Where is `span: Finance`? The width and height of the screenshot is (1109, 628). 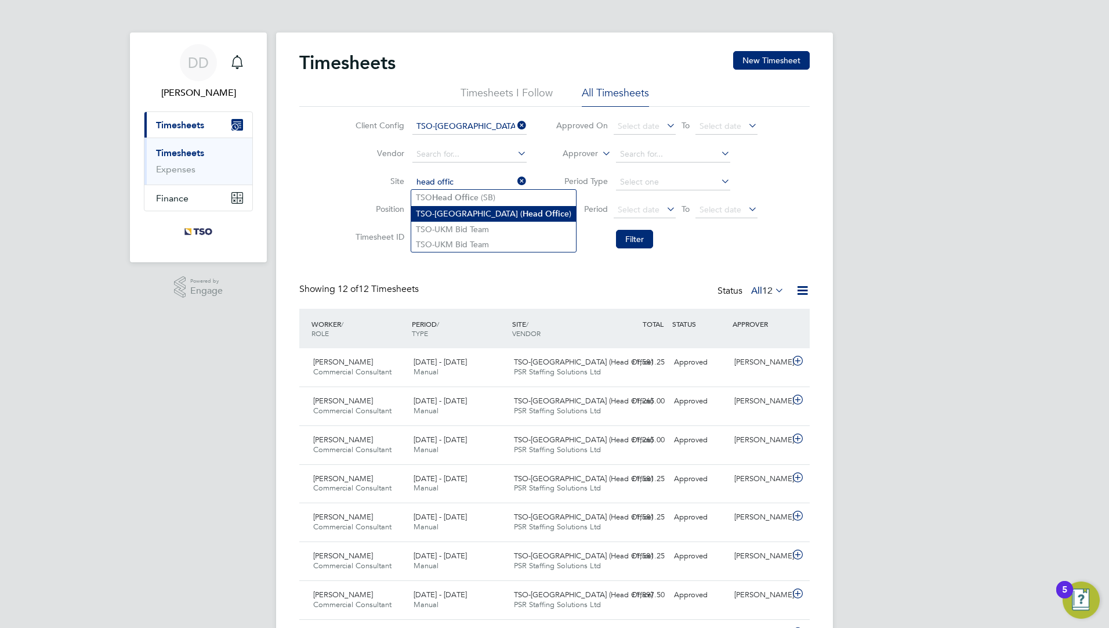 span: Finance is located at coordinates (172, 198).